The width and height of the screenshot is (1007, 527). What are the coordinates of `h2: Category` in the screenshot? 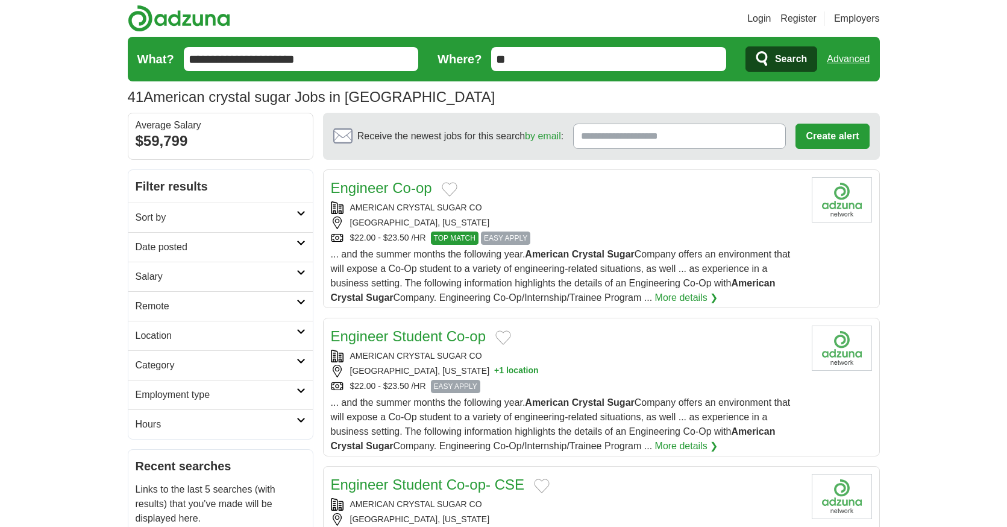 It's located at (216, 365).